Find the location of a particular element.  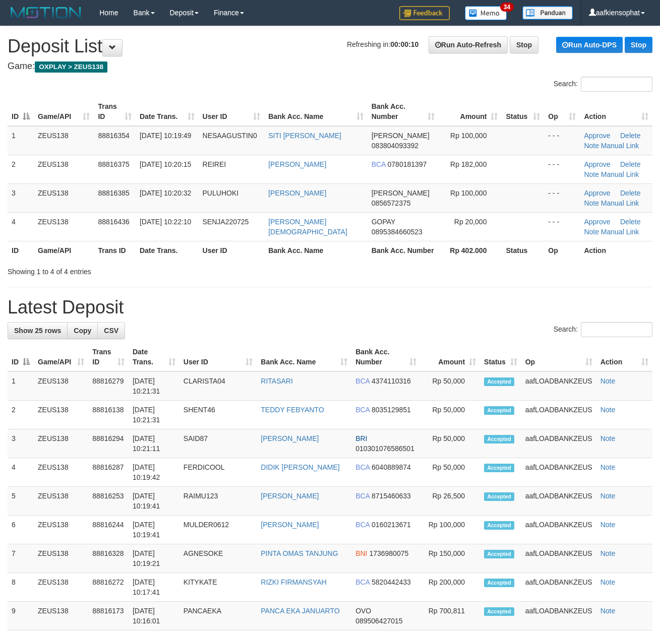

td: 88816279 is located at coordinates (108, 386).